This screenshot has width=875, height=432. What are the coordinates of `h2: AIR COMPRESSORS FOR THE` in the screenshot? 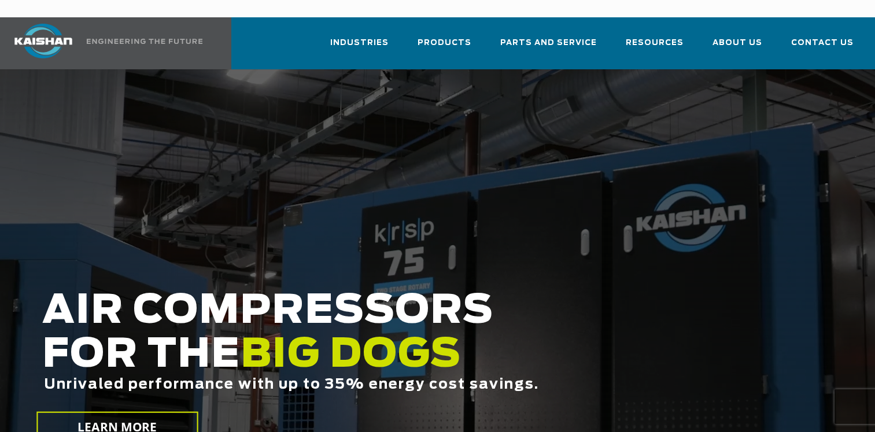 It's located at (371, 359).